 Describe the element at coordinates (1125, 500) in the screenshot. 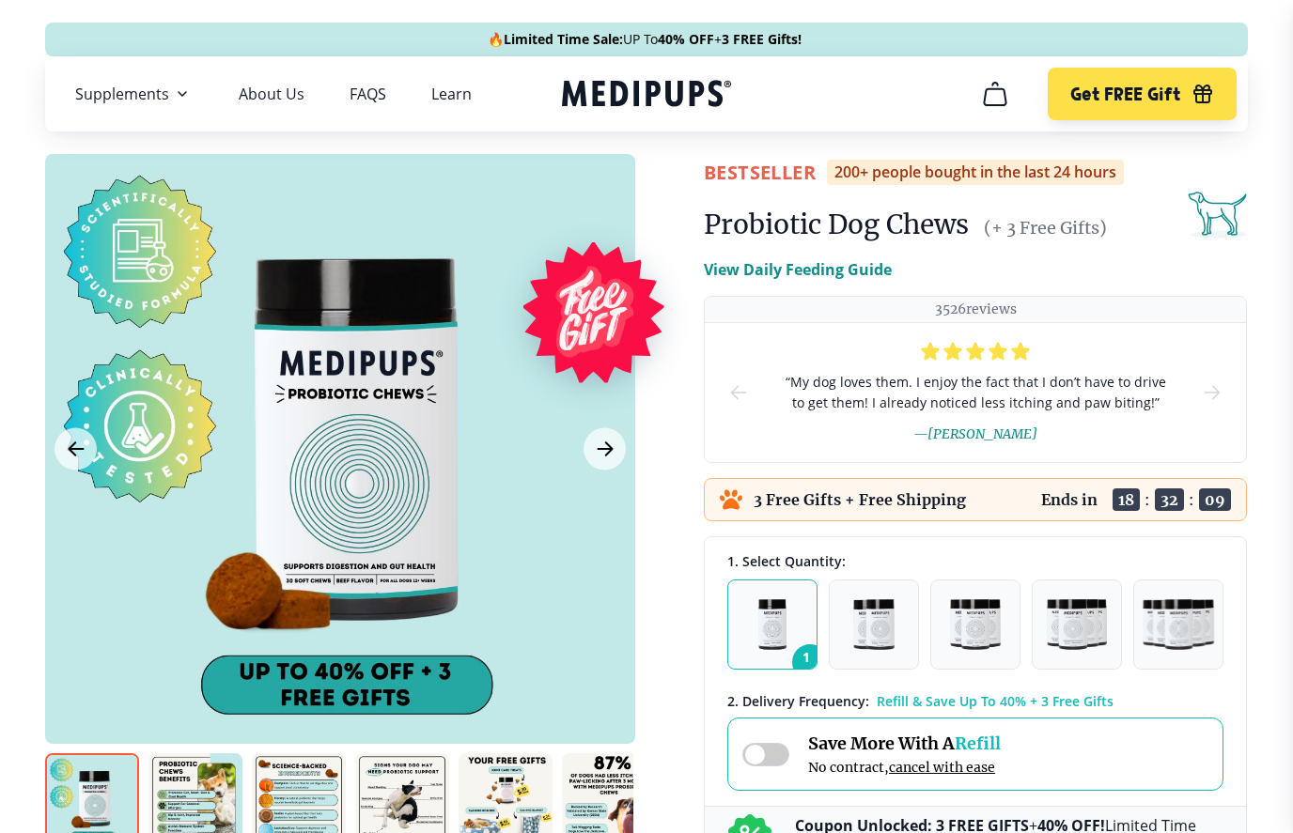

I see `span: 18` at that location.